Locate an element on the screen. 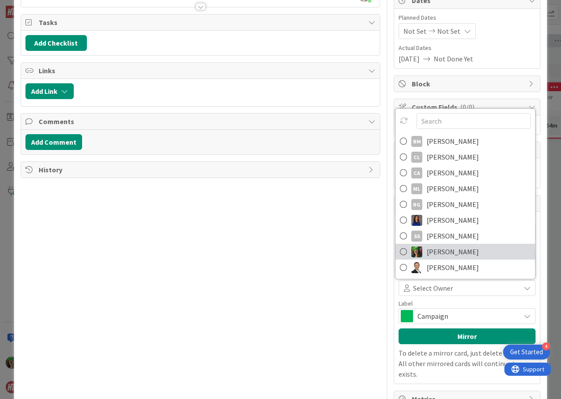 The width and height of the screenshot is (561, 399). span: Custom Fields is located at coordinates (468, 107).